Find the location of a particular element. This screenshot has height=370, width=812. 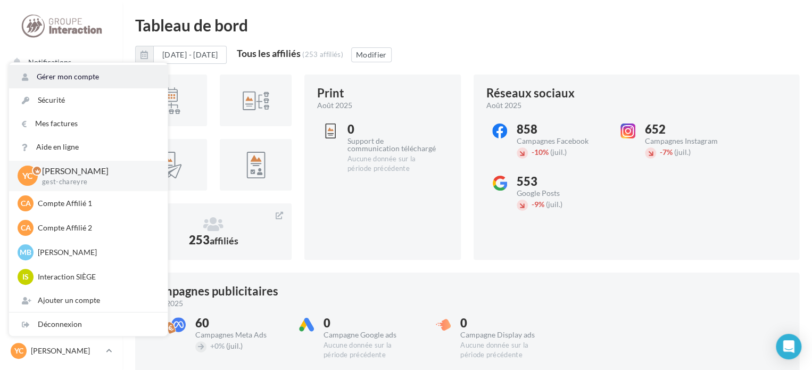

div: 858 is located at coordinates (561, 129).